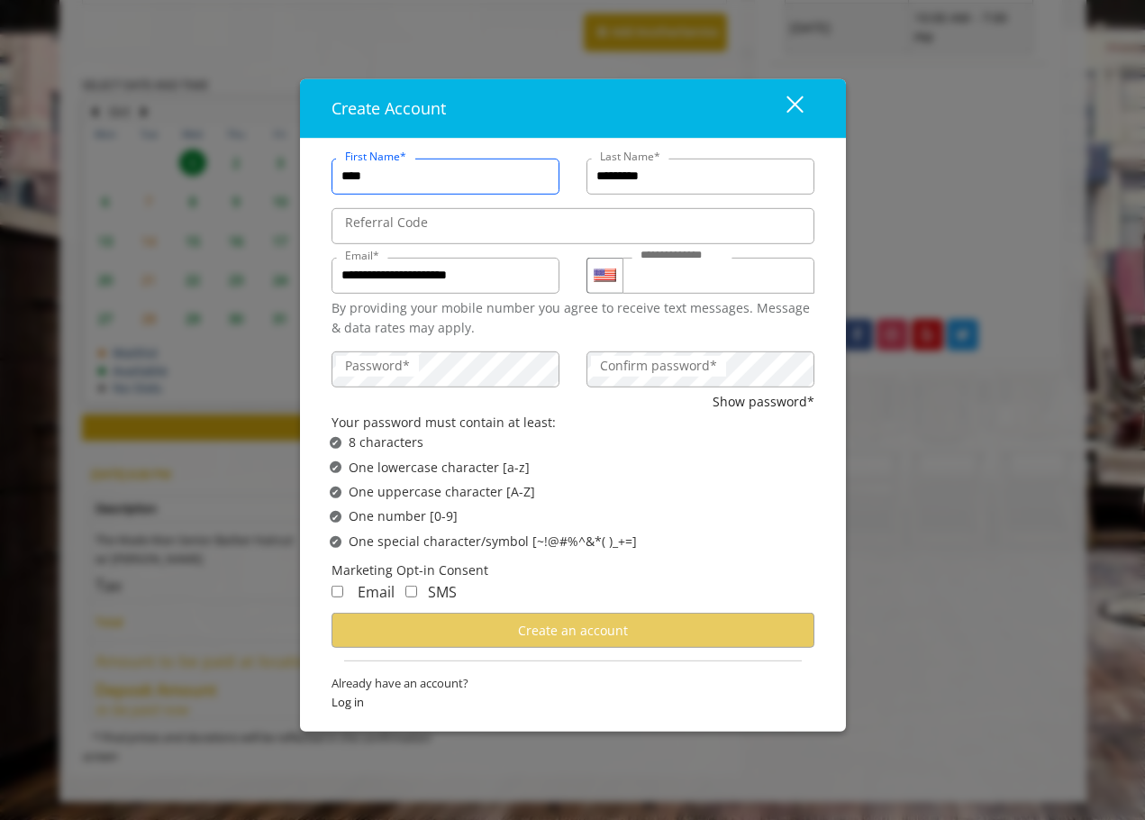  I want to click on div: Country, so click(605, 276).